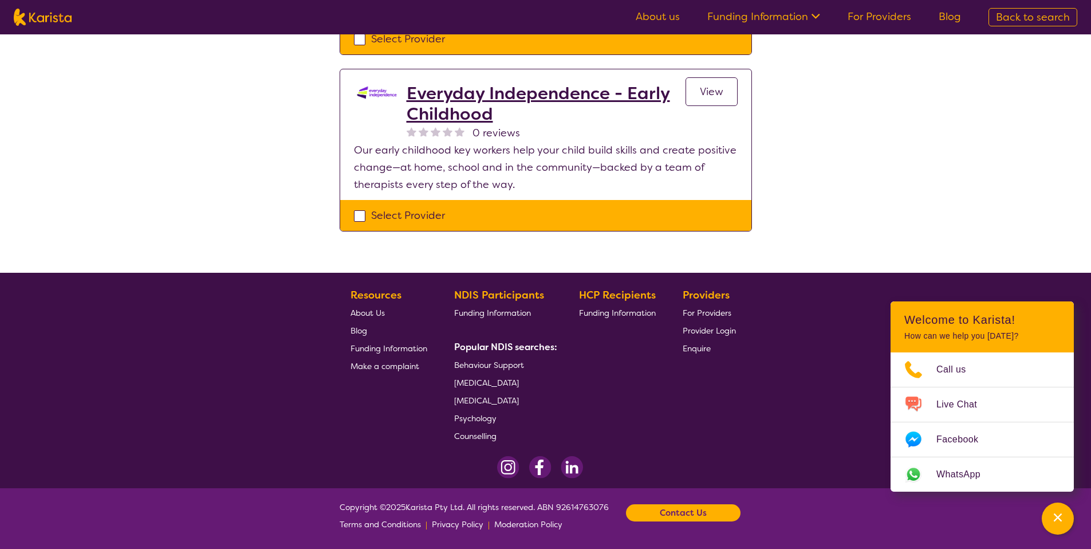  What do you see at coordinates (546, 104) in the screenshot?
I see `a: Everyday Independence - Early Childhood` at bounding box center [546, 104].